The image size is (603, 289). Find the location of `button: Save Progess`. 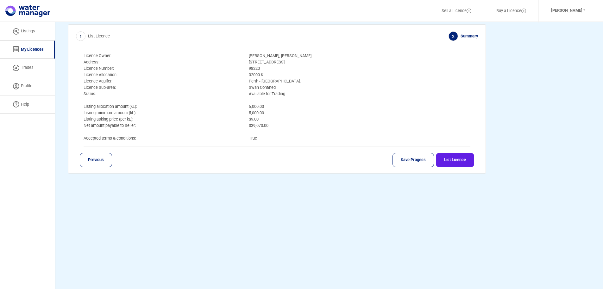

button: Save Progess is located at coordinates (413, 160).